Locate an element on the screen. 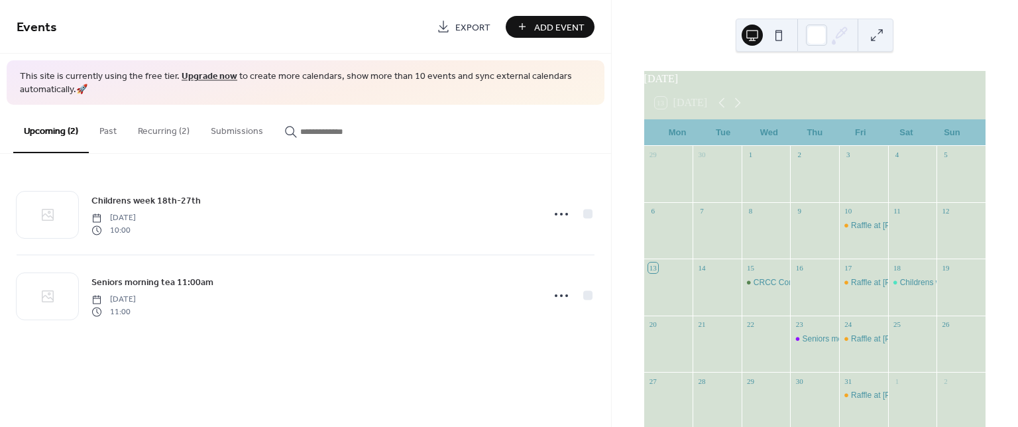  div: Tue is located at coordinates (723, 133).